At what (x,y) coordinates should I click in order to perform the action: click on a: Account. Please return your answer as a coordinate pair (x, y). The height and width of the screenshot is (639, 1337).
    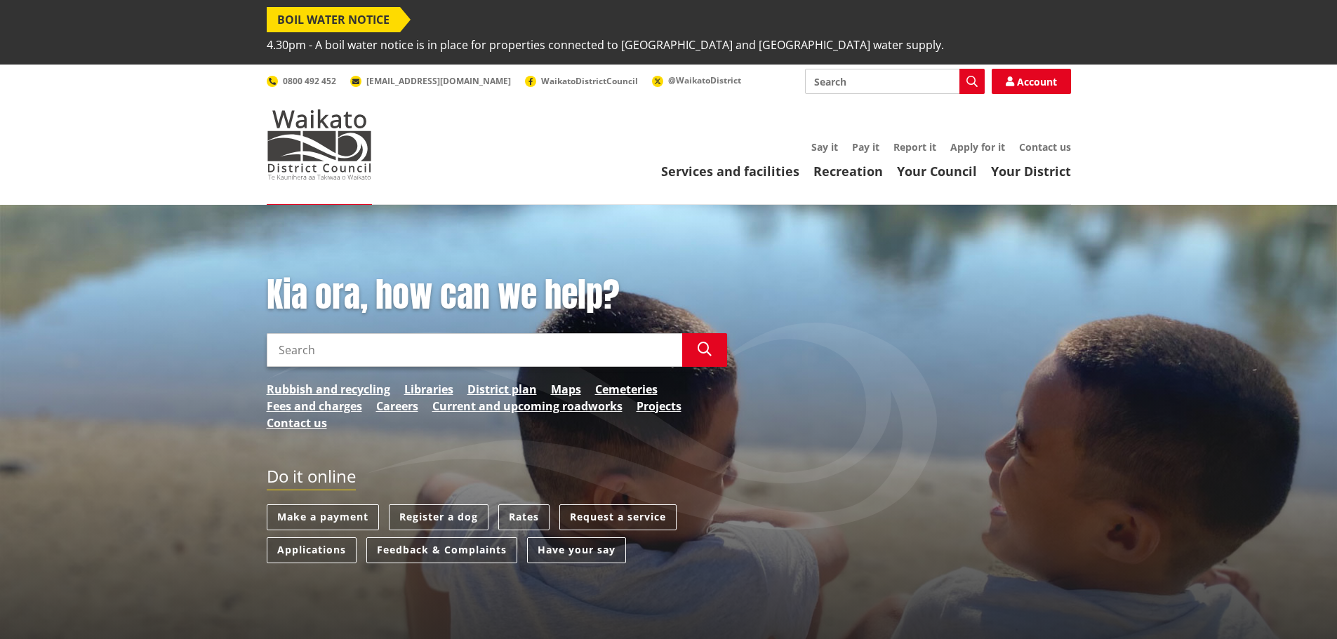
    Looking at the image, I should click on (1031, 81).